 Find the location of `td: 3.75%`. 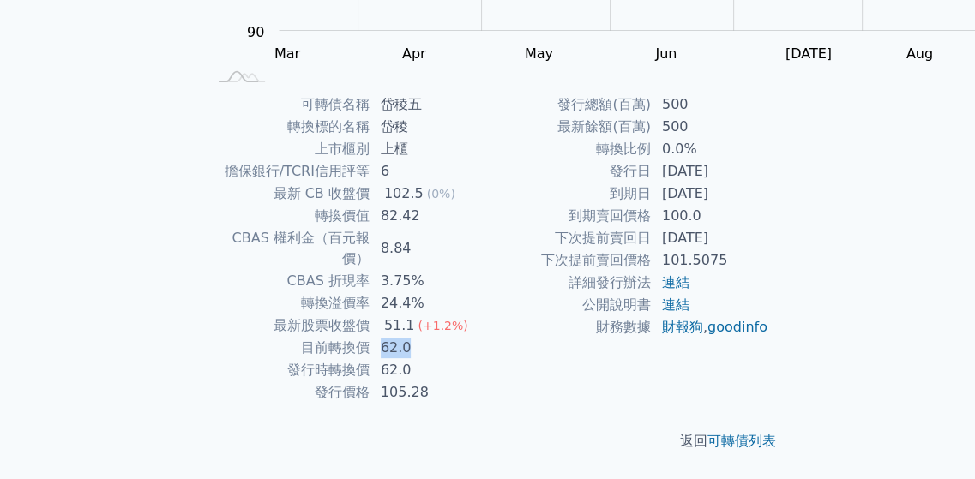

td: 3.75% is located at coordinates (429, 281).